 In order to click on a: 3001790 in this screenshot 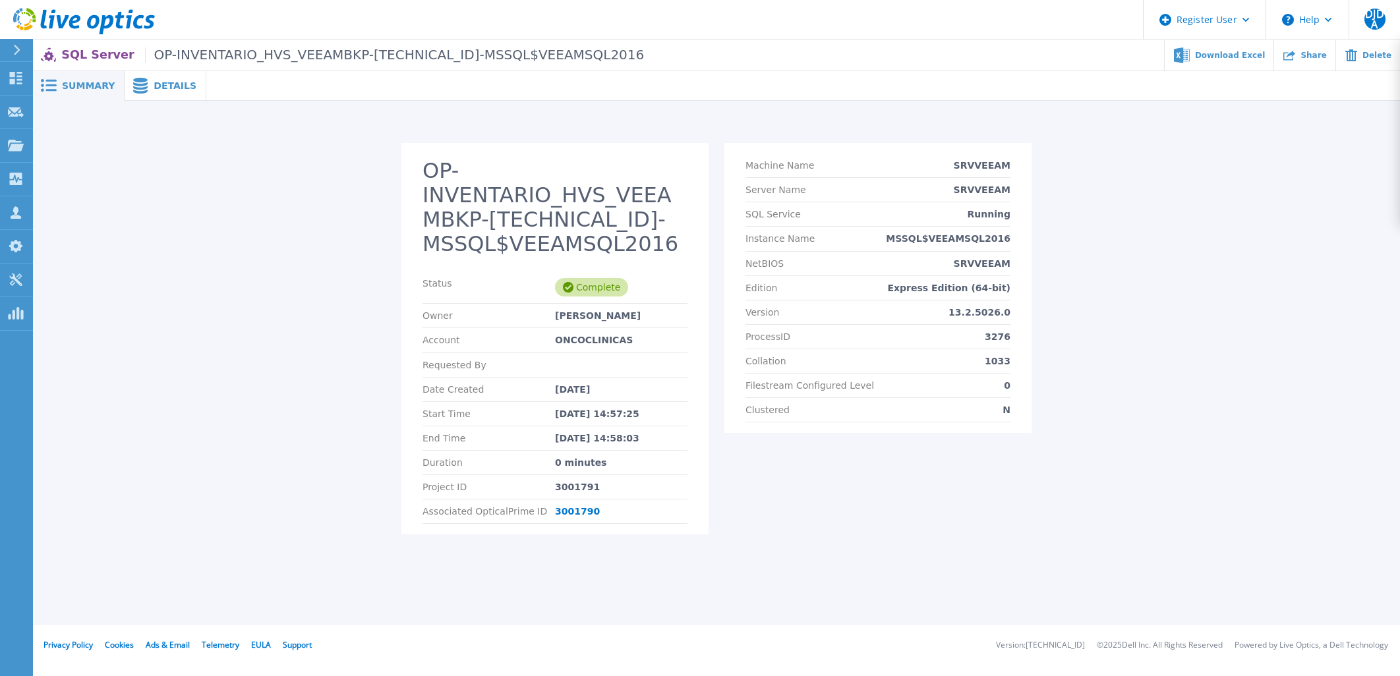, I will do `click(577, 512)`.